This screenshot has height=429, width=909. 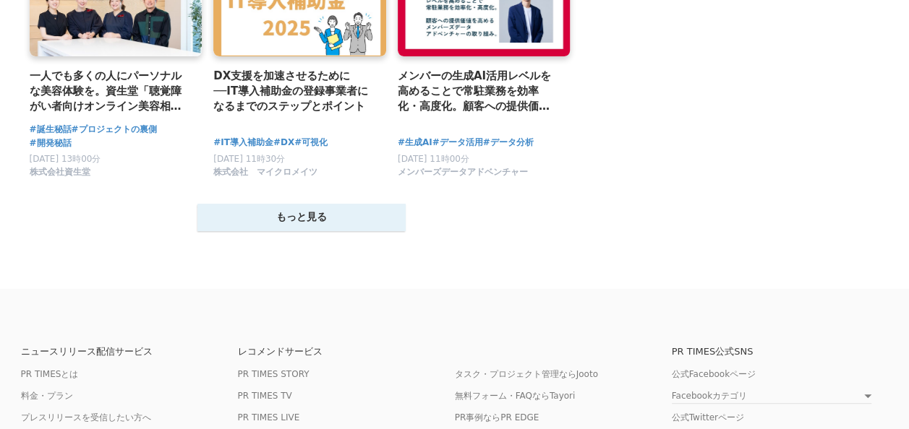 I want to click on a: PR TIMES TV, so click(x=265, y=396).